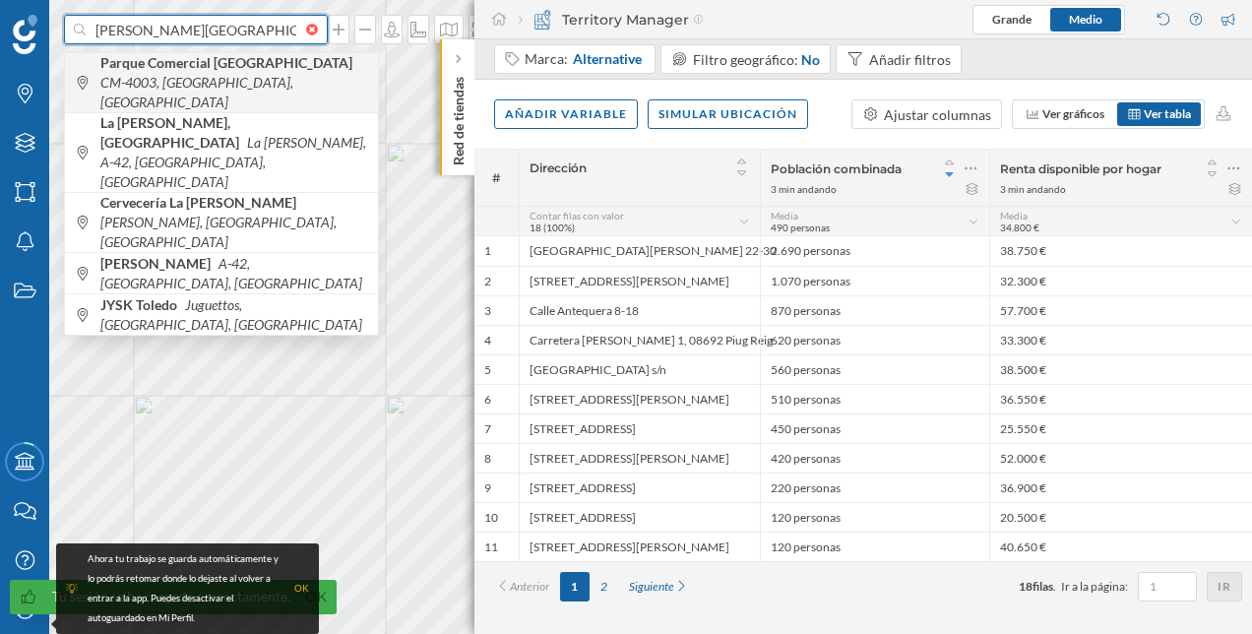 This screenshot has width=1252, height=634. What do you see at coordinates (1025, 585) in the screenshot?
I see `span: 18` at bounding box center [1025, 585].